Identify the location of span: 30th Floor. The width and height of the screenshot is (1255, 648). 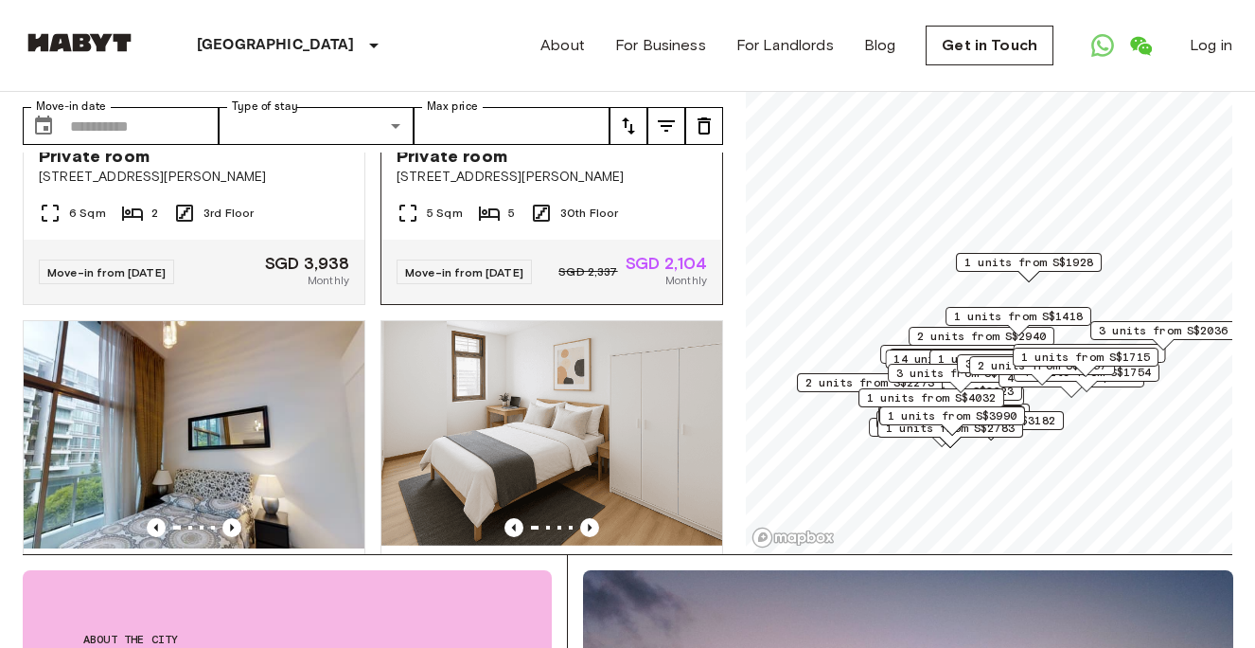
(590, 213).